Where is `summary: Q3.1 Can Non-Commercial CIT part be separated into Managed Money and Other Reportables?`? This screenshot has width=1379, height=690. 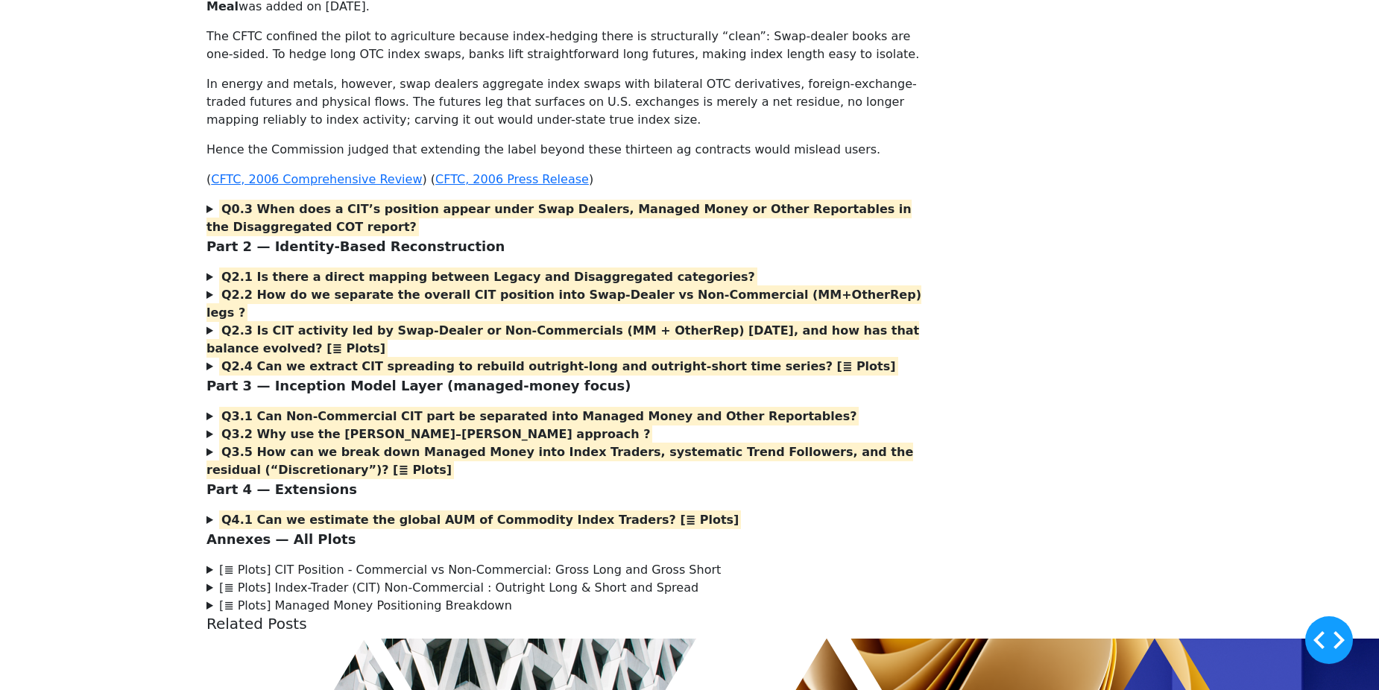
summary: Q3.1 Can Non-Commercial CIT part be separated into Managed Money and Other Reportables? is located at coordinates (566, 417).